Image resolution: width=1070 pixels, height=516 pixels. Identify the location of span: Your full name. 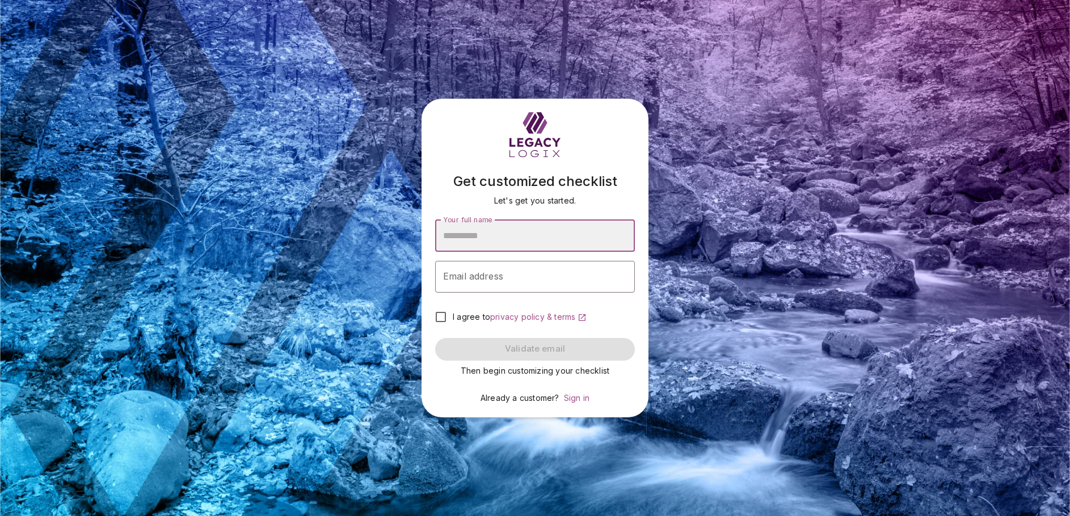
(467, 219).